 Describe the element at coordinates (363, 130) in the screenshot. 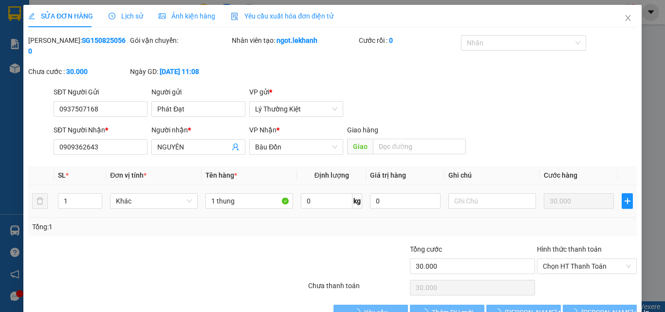

I see `span: Giao hàng` at that location.